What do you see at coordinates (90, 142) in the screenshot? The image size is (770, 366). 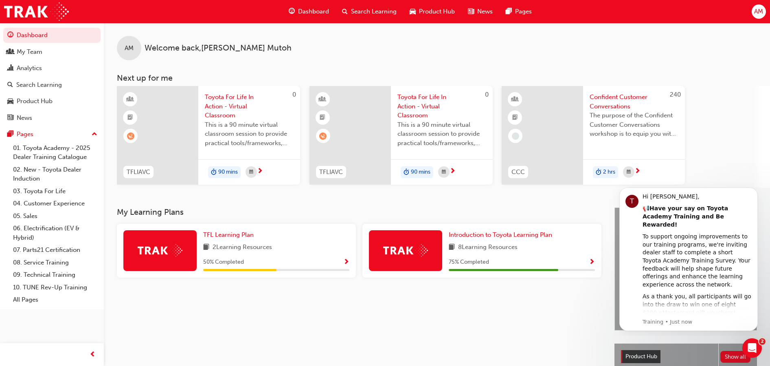 I see `p: Message from Training, sent Just now` at bounding box center [90, 142].